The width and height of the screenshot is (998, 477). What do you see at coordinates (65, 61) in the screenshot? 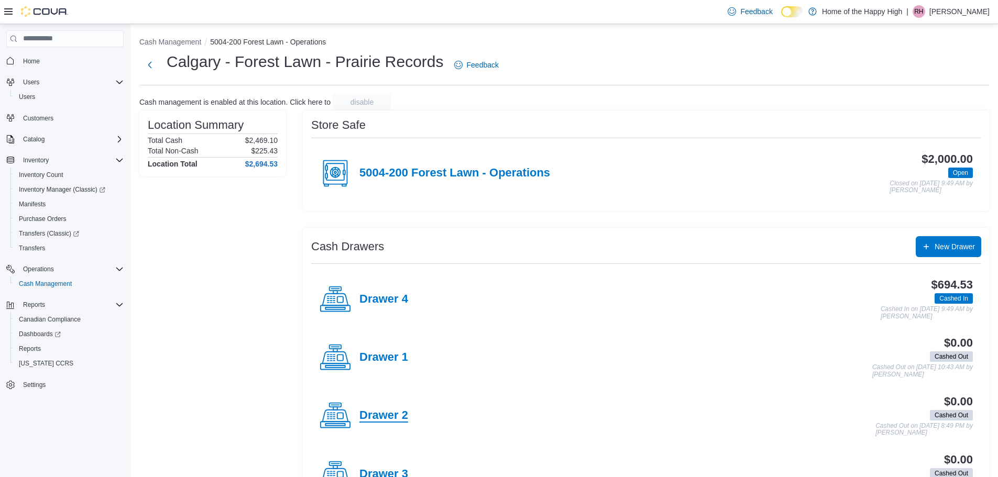
I see `button: Home` at bounding box center [65, 61].